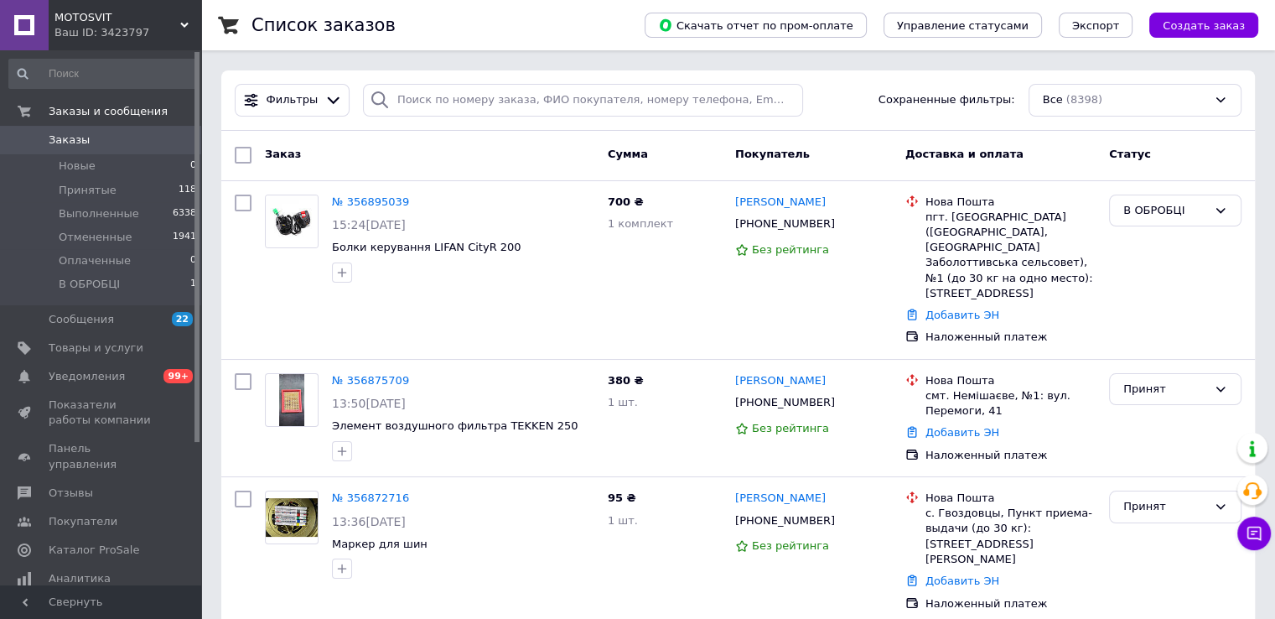  Describe the element at coordinates (1254, 533) in the screenshot. I see `button: Чат с покупателем` at that location.